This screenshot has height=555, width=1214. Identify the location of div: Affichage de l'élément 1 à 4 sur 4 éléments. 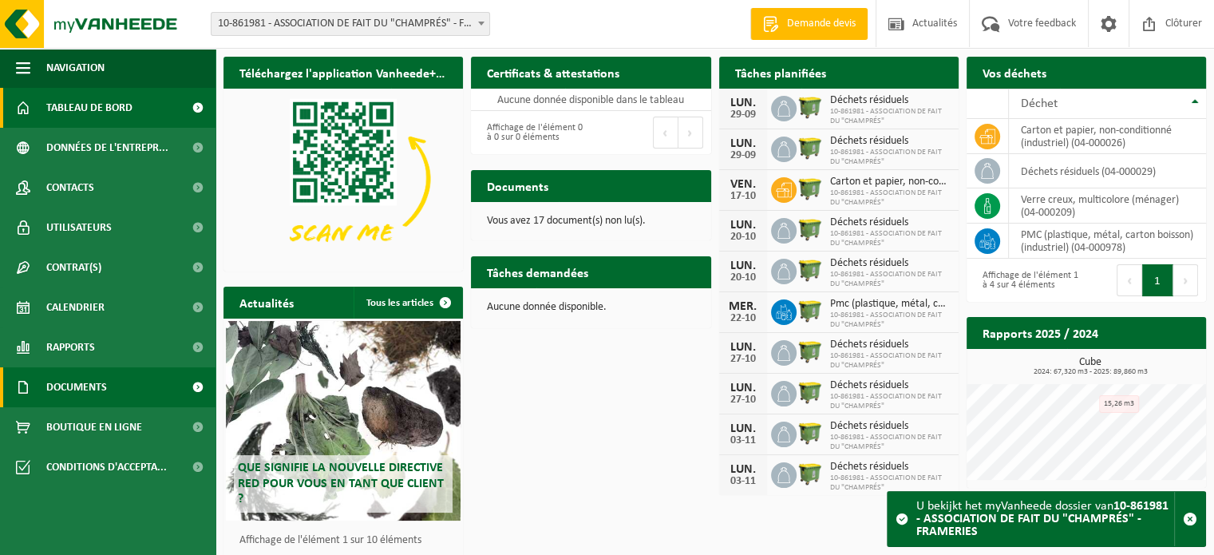
(1027, 280).